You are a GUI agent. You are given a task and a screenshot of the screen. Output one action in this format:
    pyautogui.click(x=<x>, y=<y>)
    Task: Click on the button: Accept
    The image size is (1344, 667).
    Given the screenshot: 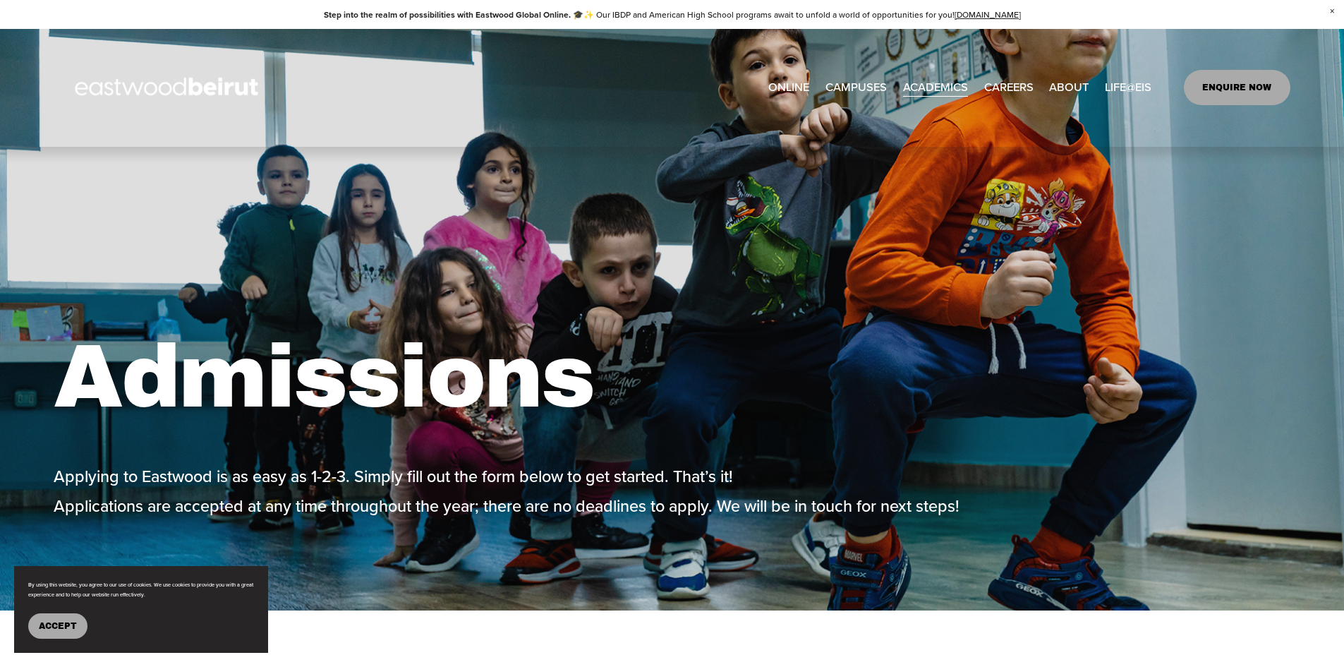 What is the action you would take?
    pyautogui.click(x=58, y=626)
    